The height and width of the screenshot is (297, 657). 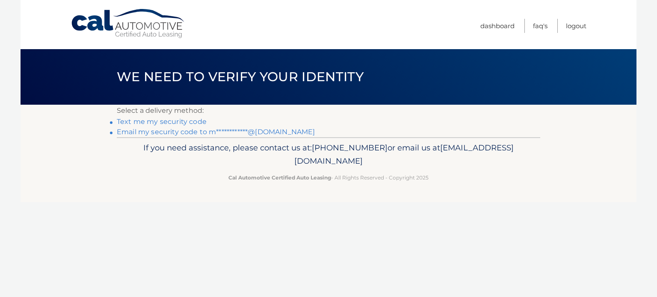 I want to click on strong: Cal Automotive Certified Auto Leasing, so click(x=280, y=177).